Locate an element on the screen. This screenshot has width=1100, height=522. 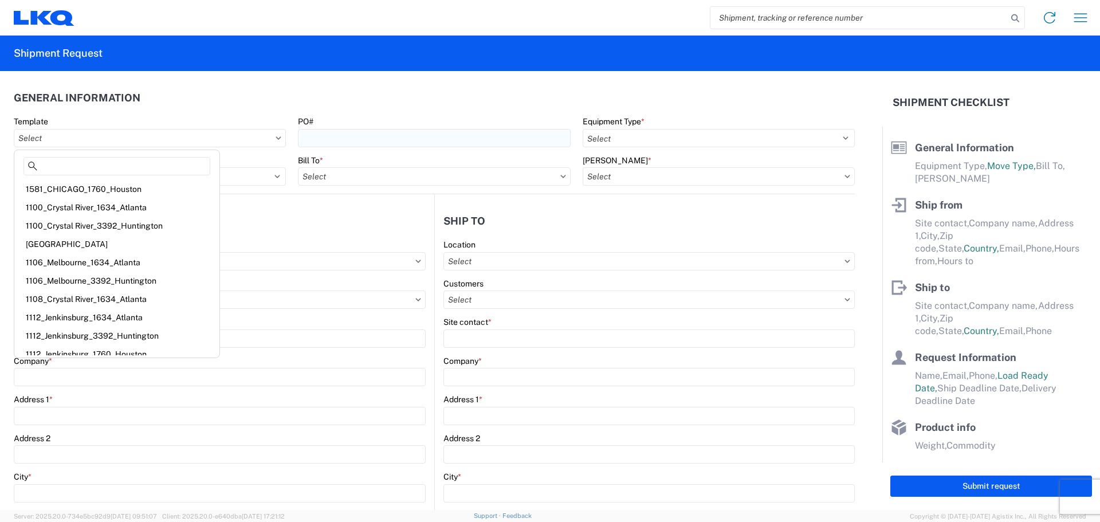
span: Request Information is located at coordinates (965, 357).